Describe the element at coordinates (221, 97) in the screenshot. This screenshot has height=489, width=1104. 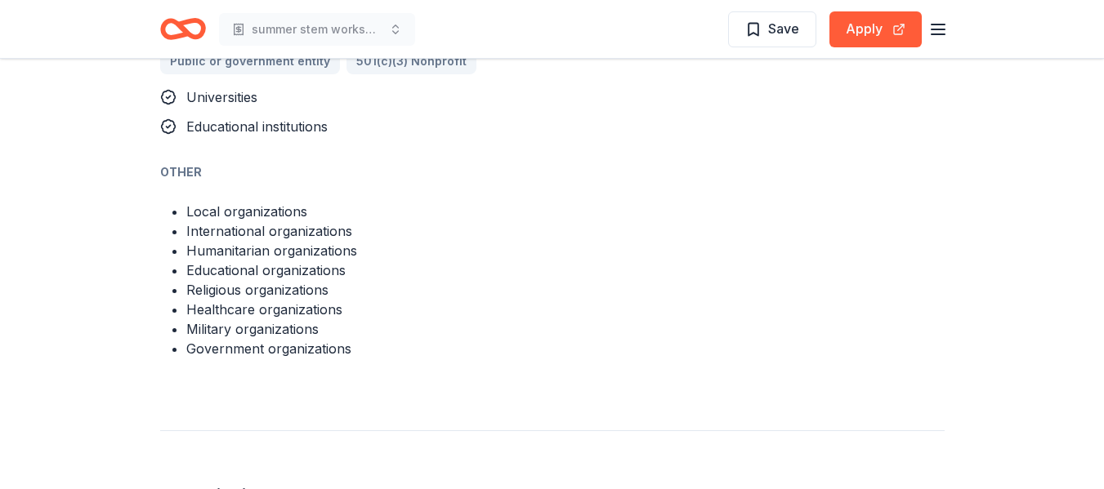
I see `span: Universities` at that location.